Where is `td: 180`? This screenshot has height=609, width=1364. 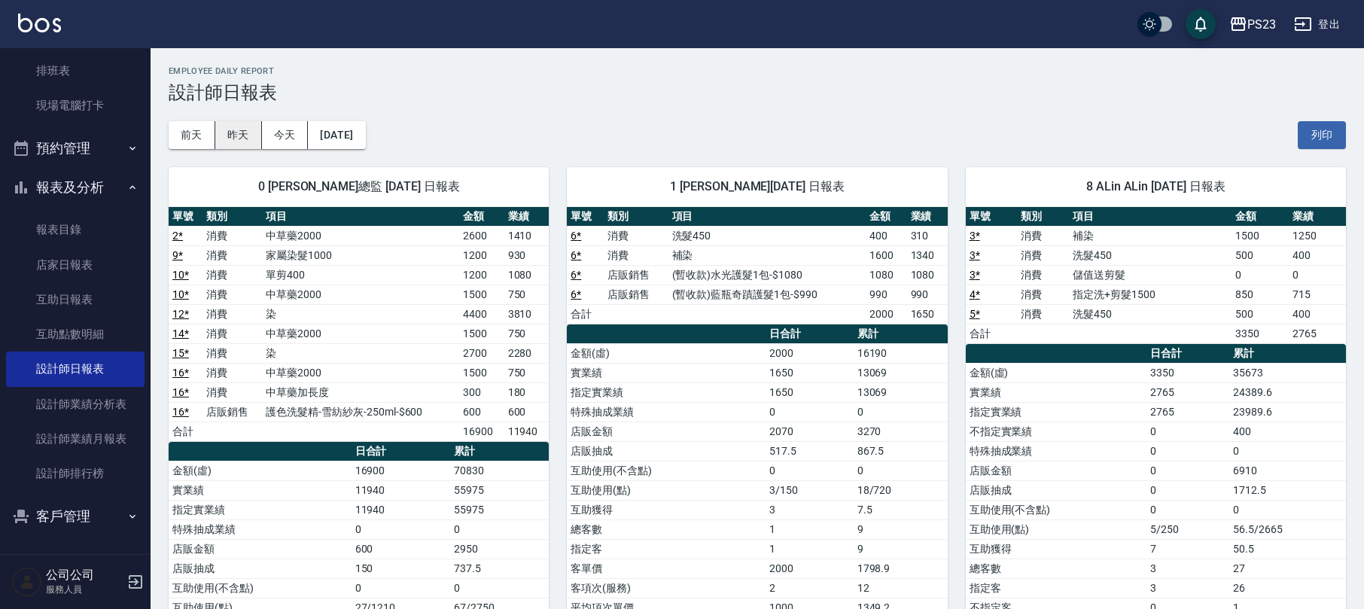 td: 180 is located at coordinates (527, 392).